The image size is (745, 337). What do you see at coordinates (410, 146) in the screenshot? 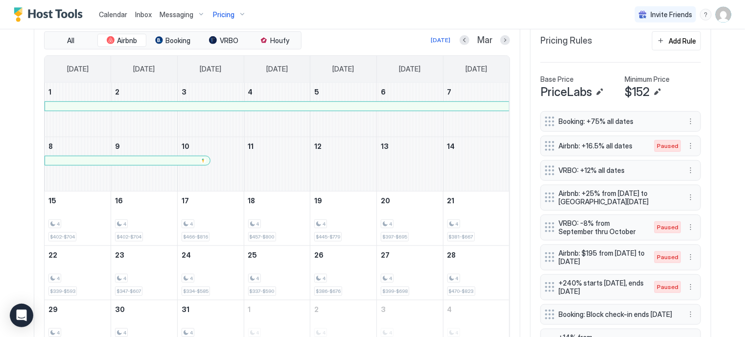
I see `a: March 13, 2026` at bounding box center [410, 146].